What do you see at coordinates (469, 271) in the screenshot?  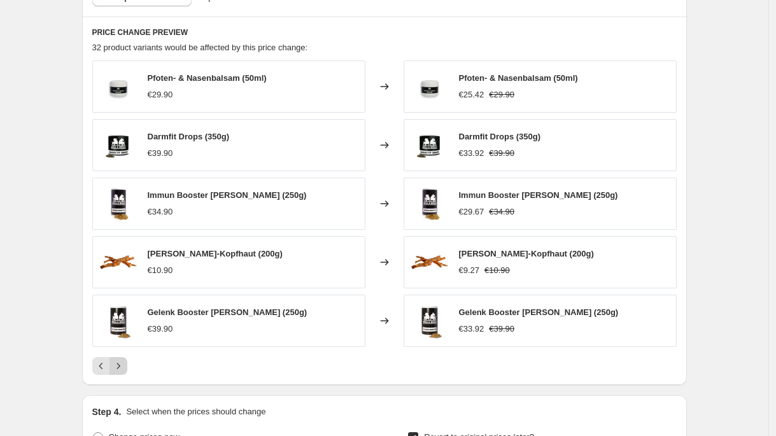 I see `div: €9.27` at bounding box center [469, 271].